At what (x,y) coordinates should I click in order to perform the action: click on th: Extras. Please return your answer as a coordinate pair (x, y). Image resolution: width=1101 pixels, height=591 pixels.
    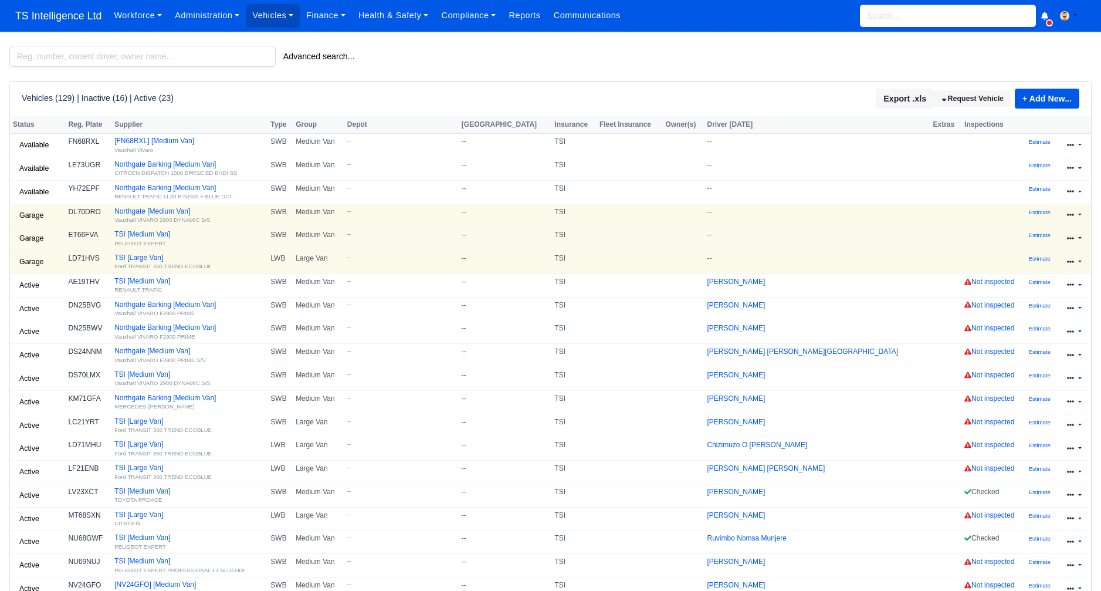
    Looking at the image, I should click on (946, 125).